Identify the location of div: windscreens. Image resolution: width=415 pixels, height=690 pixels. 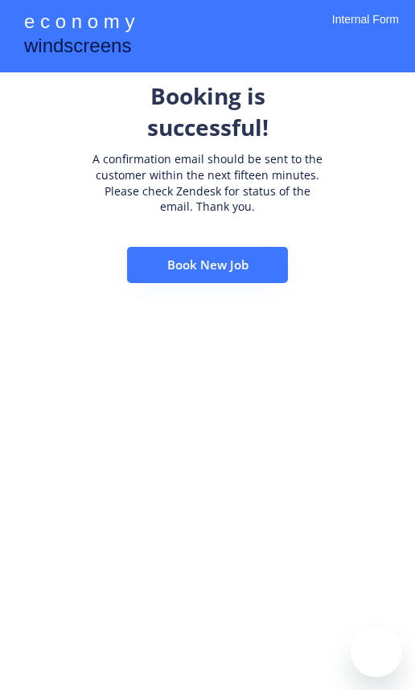
(77, 47).